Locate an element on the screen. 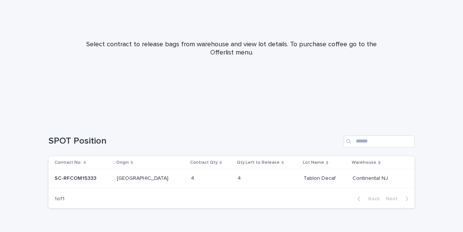 Image resolution: width=463 pixels, height=232 pixels. p: Tablon Decaf is located at coordinates (320, 178).